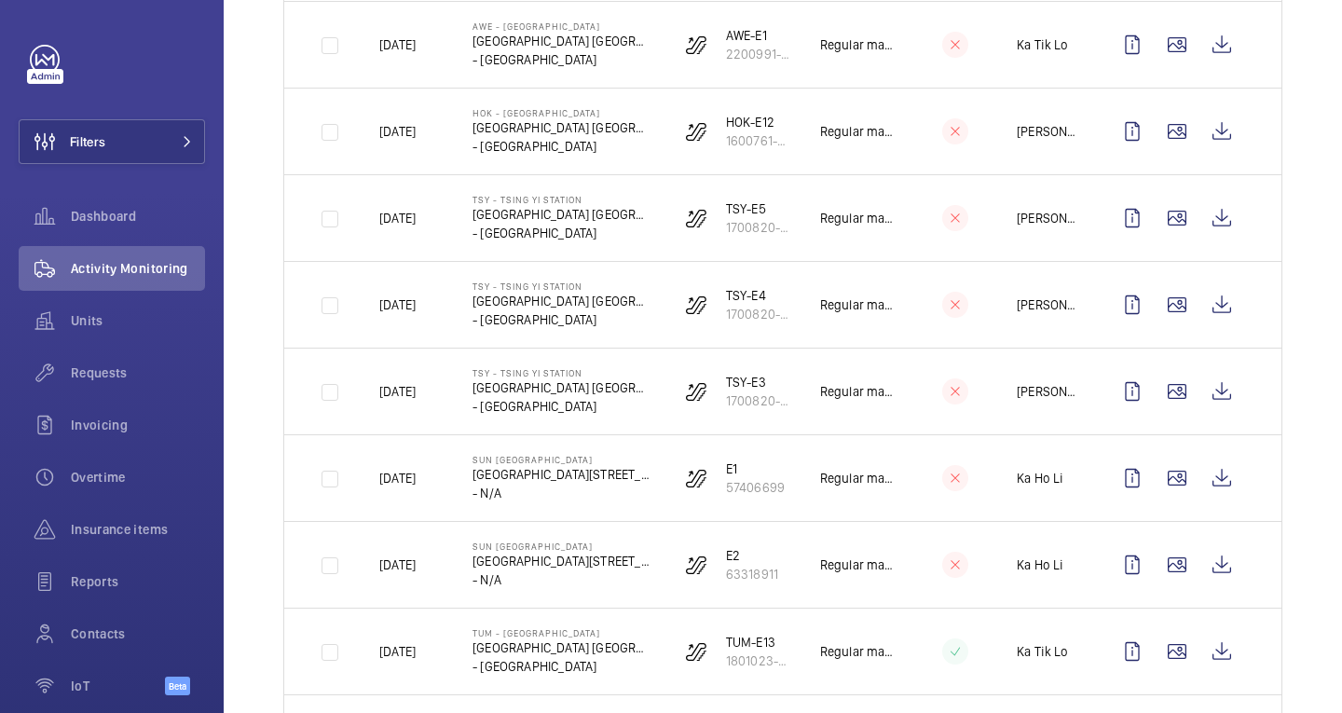 The width and height of the screenshot is (1342, 713). I want to click on span: Filters, so click(88, 142).